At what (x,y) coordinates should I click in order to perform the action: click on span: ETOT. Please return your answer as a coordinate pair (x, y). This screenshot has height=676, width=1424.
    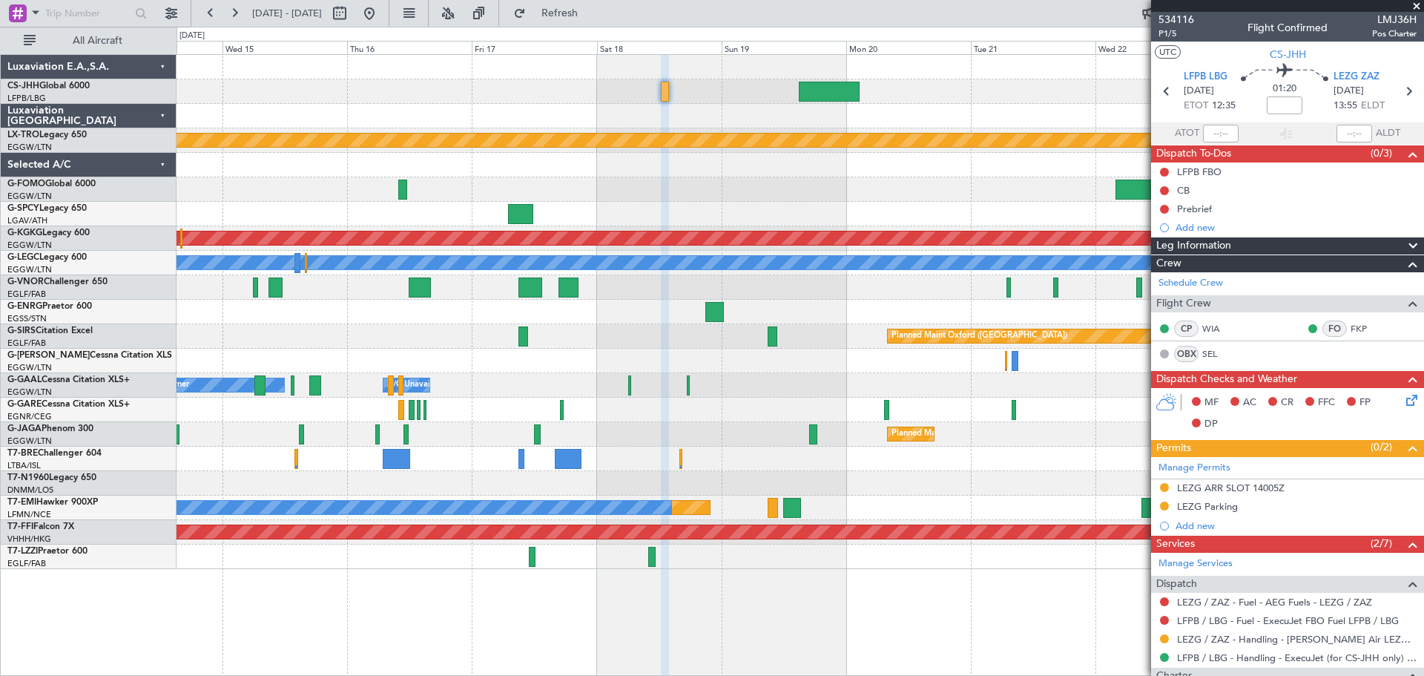
    Looking at the image, I should click on (1196, 106).